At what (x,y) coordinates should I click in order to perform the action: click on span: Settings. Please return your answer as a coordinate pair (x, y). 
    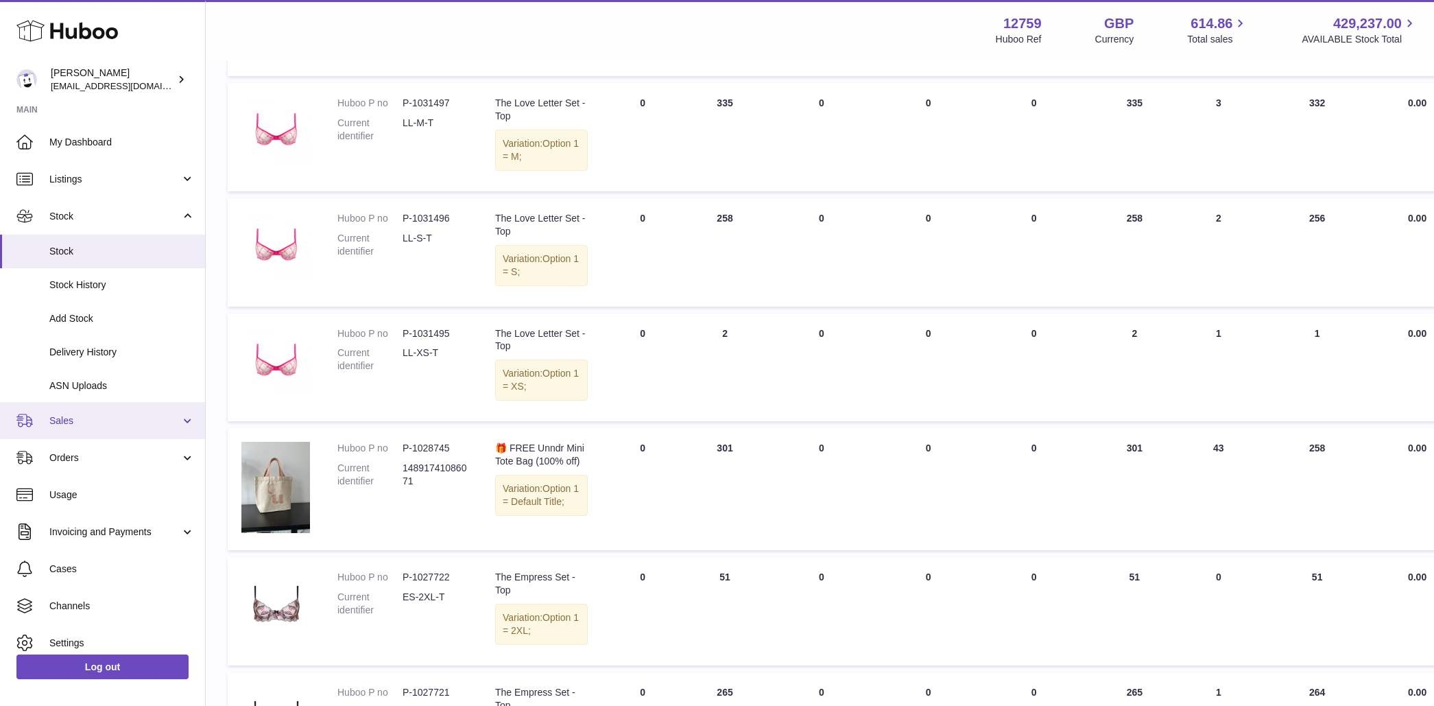
    Looking at the image, I should click on (122, 643).